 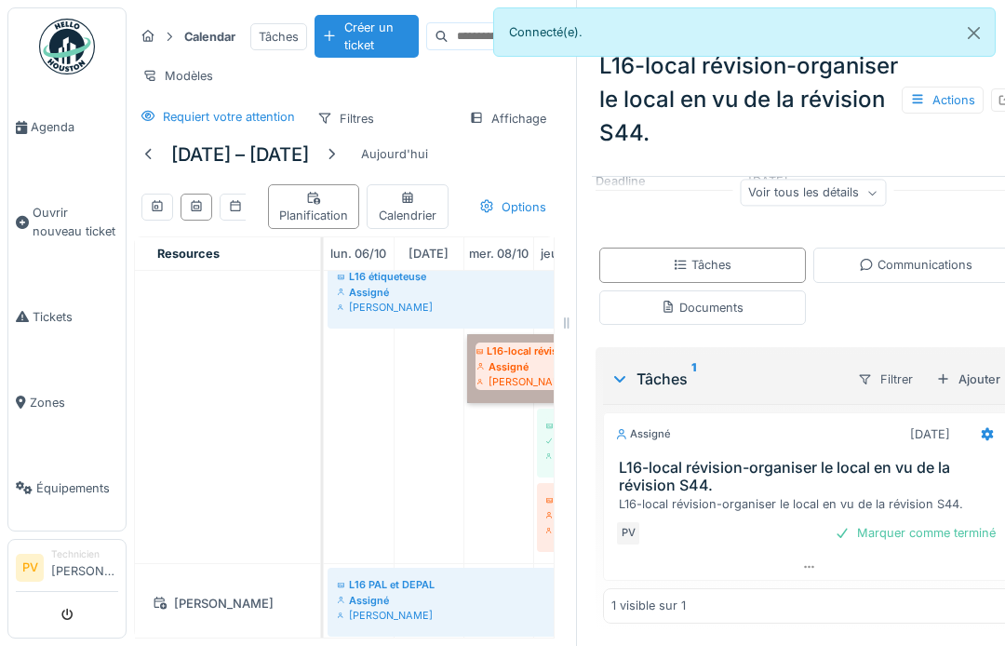 What do you see at coordinates (74, 127) in the screenshot?
I see `span: Agenda` at bounding box center [74, 127].